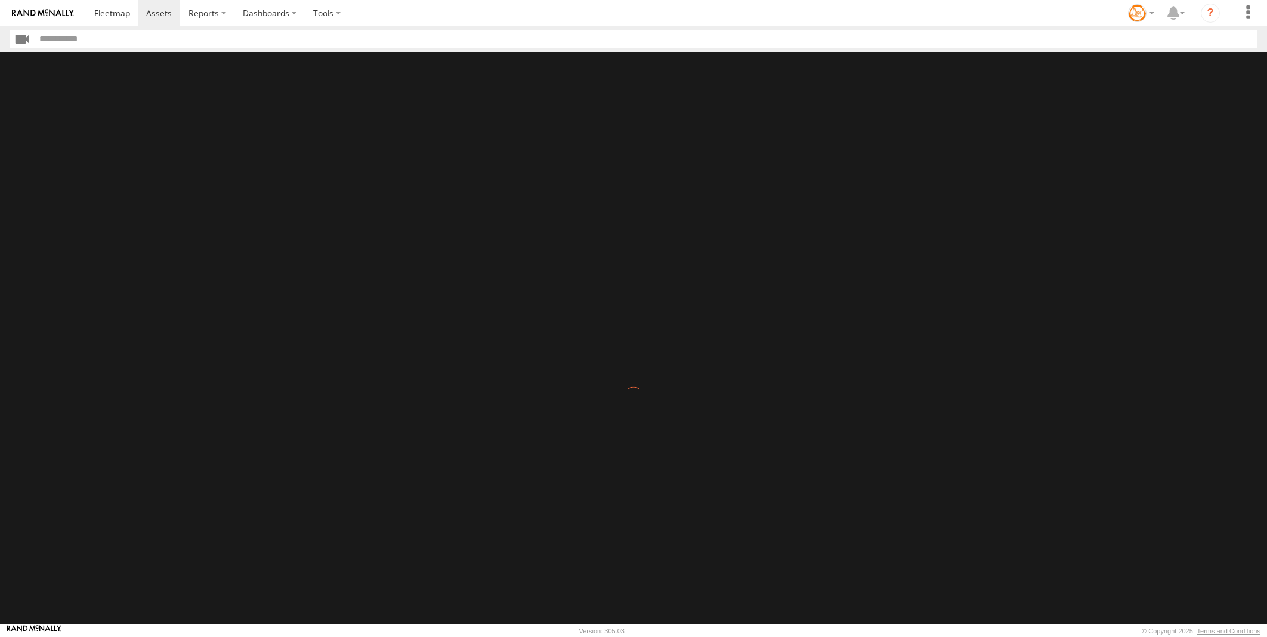  What do you see at coordinates (43, 13) in the screenshot?
I see `img: rand-logo.svg` at bounding box center [43, 13].